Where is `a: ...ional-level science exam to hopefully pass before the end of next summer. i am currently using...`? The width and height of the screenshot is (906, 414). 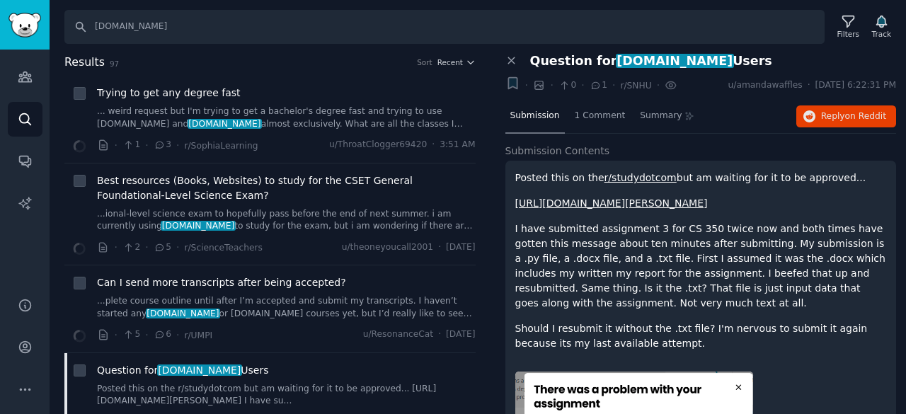 a: ...ional-level science exam to hopefully pass before the end of next summer. i am currently using... is located at coordinates (286, 220).